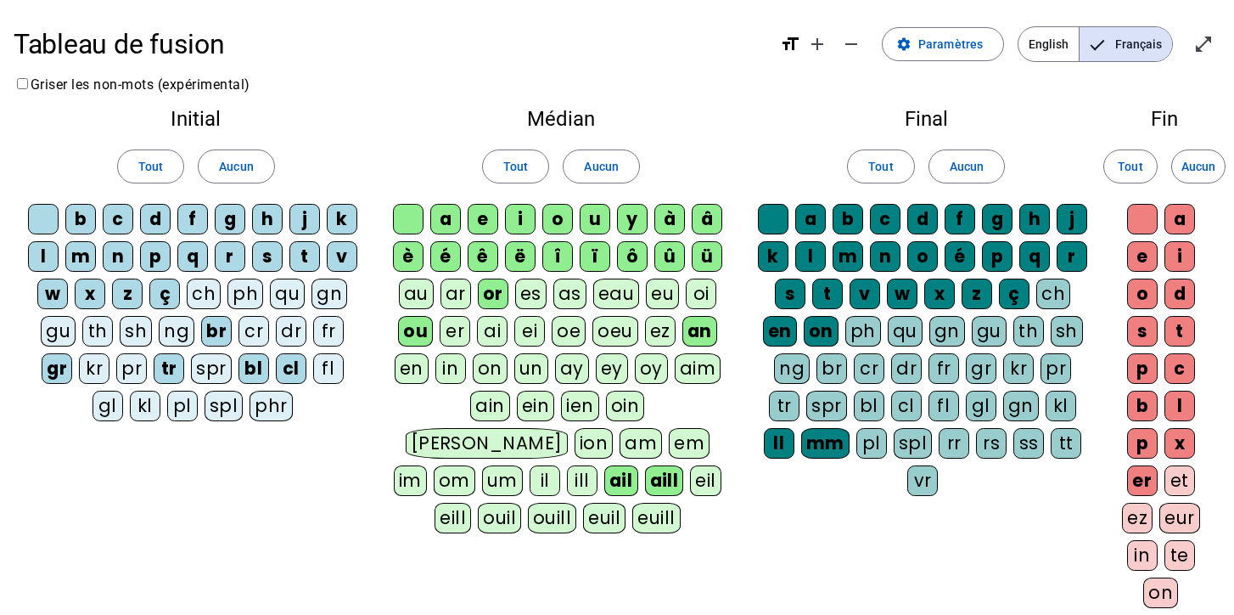  I want to click on div: on, so click(1160, 592).